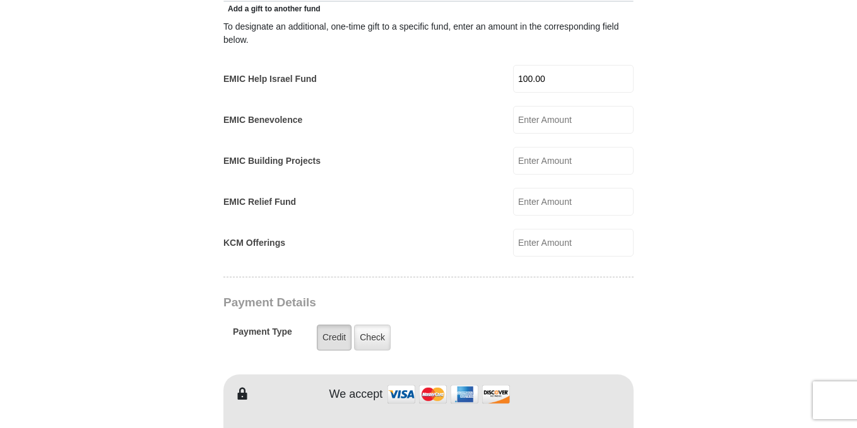  I want to click on label: EMIC Benevolence, so click(262, 120).